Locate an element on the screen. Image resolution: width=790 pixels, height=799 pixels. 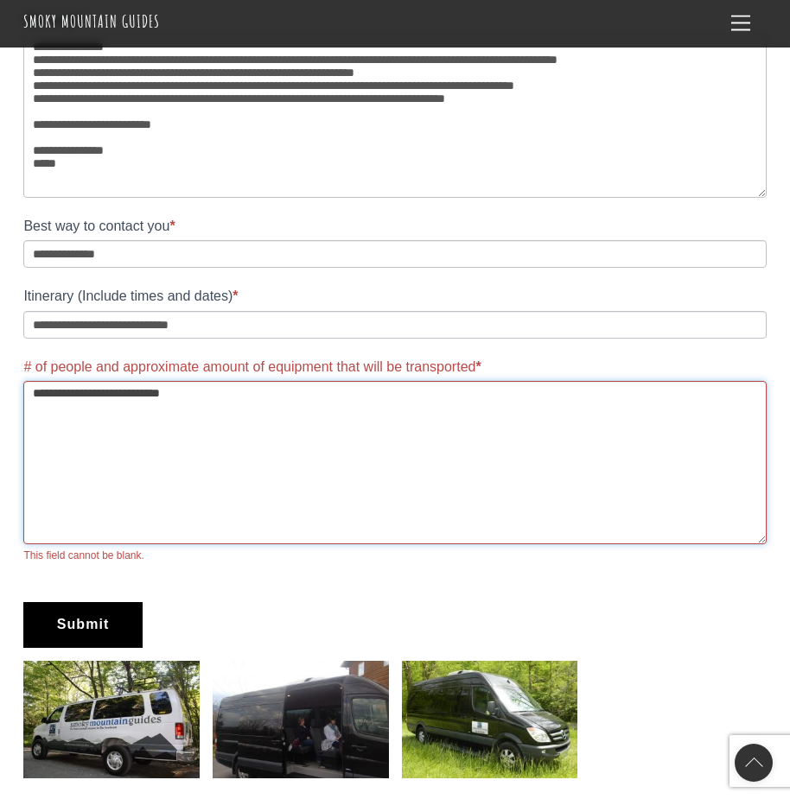
label: Itinerary (Include times and dates) is located at coordinates (394, 297).